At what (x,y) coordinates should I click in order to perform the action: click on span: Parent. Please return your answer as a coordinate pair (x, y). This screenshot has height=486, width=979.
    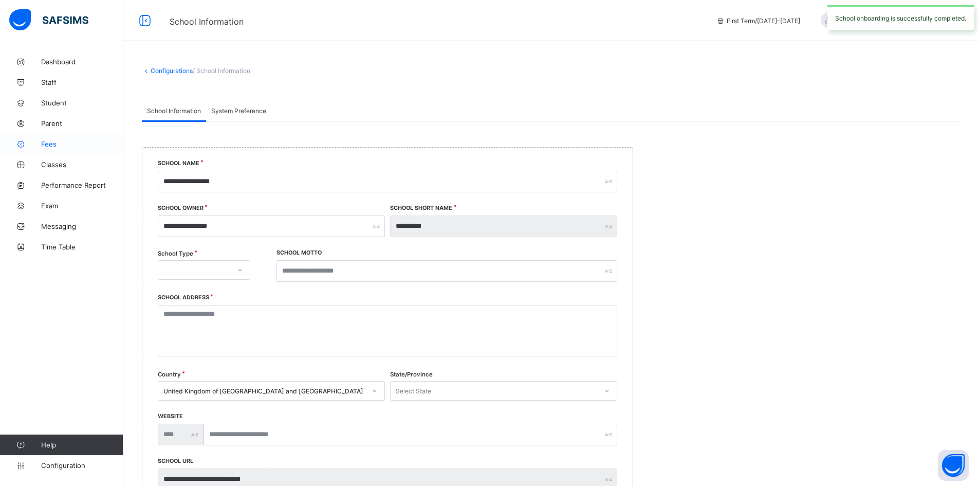
    Looking at the image, I should click on (82, 123).